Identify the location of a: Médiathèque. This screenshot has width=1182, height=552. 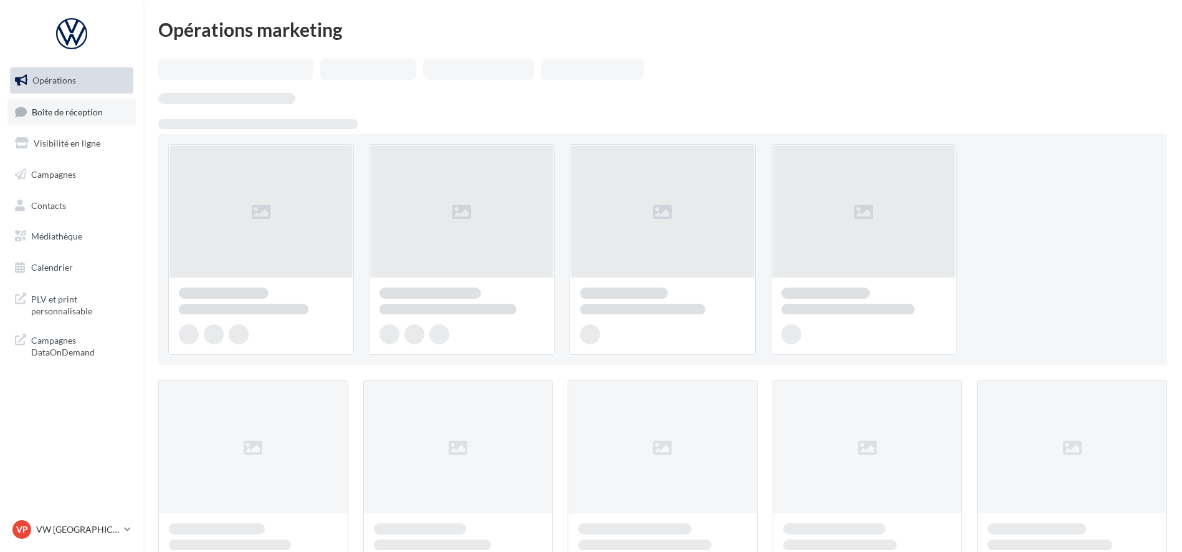
(72, 236).